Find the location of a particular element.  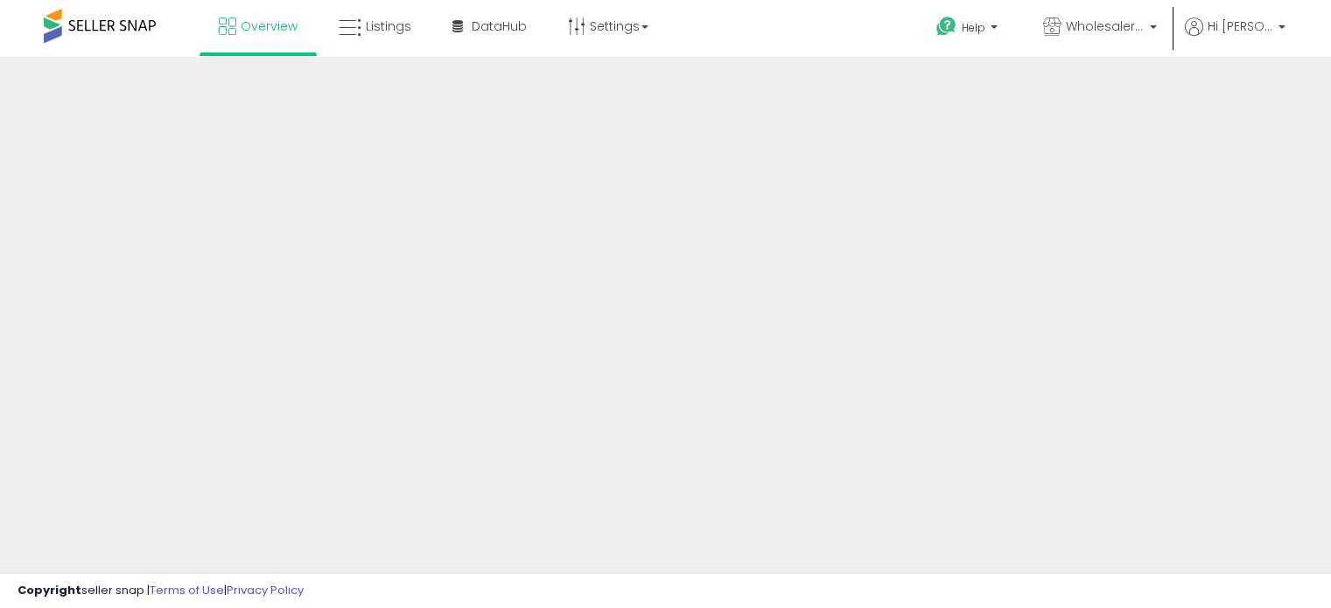

span: Wholesaler AZ is located at coordinates (1105, 26).